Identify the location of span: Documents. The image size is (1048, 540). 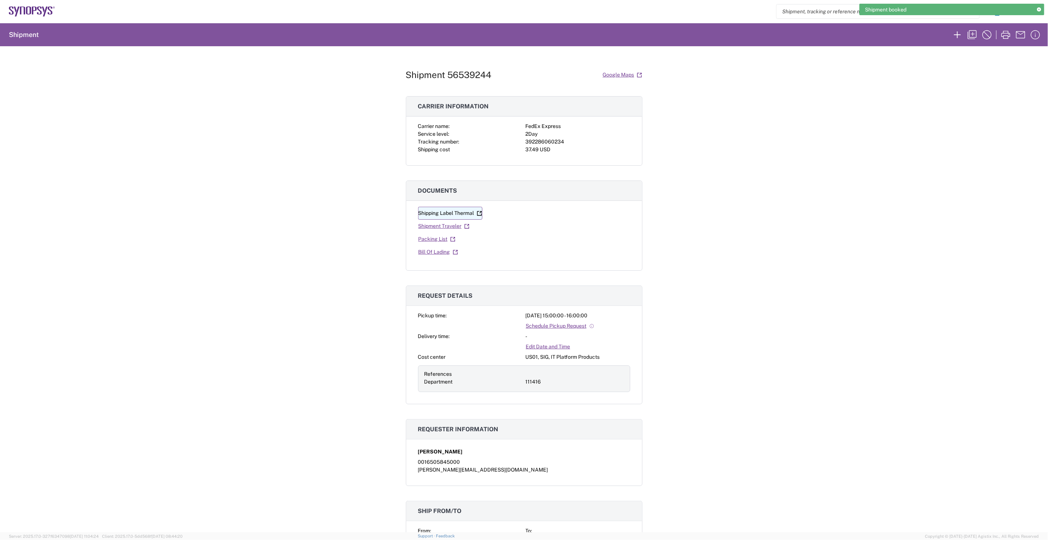
(438, 190).